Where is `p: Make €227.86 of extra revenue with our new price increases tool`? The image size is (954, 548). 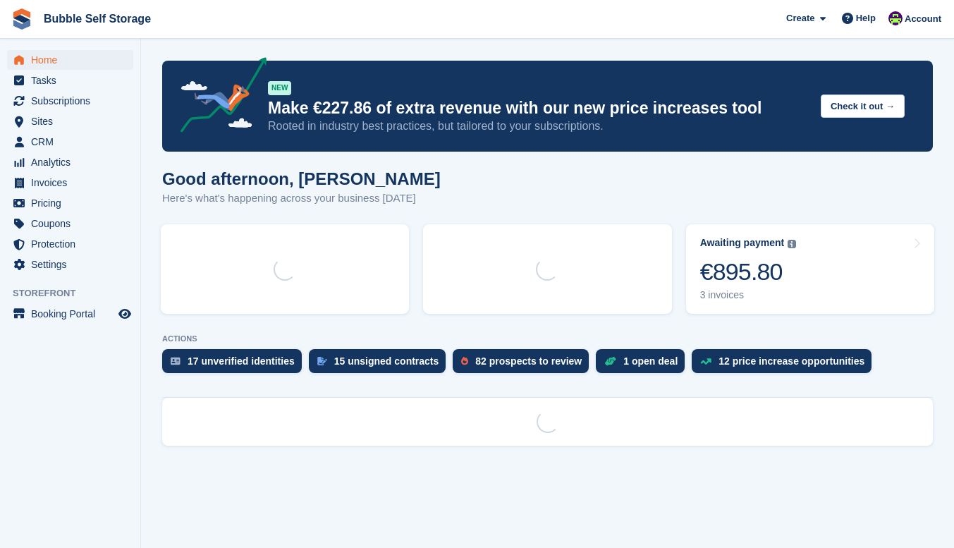 p: Make €227.86 of extra revenue with our new price increases tool is located at coordinates (539, 108).